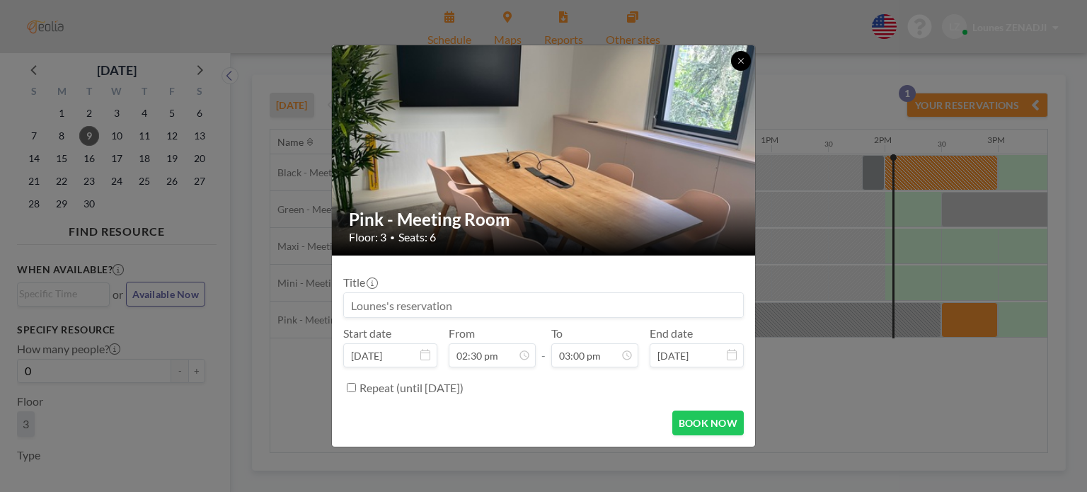 The height and width of the screenshot is (492, 1087). What do you see at coordinates (360, 282) in the screenshot?
I see `label: Title` at bounding box center [360, 282].